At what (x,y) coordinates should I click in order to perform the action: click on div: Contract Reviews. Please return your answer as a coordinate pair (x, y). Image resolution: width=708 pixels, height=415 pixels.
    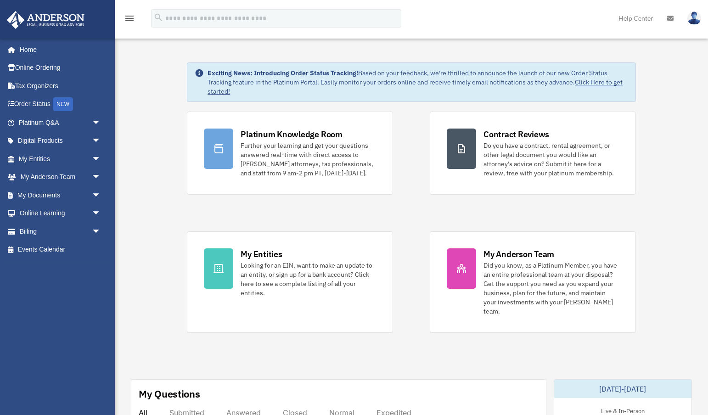
    Looking at the image, I should click on (516, 134).